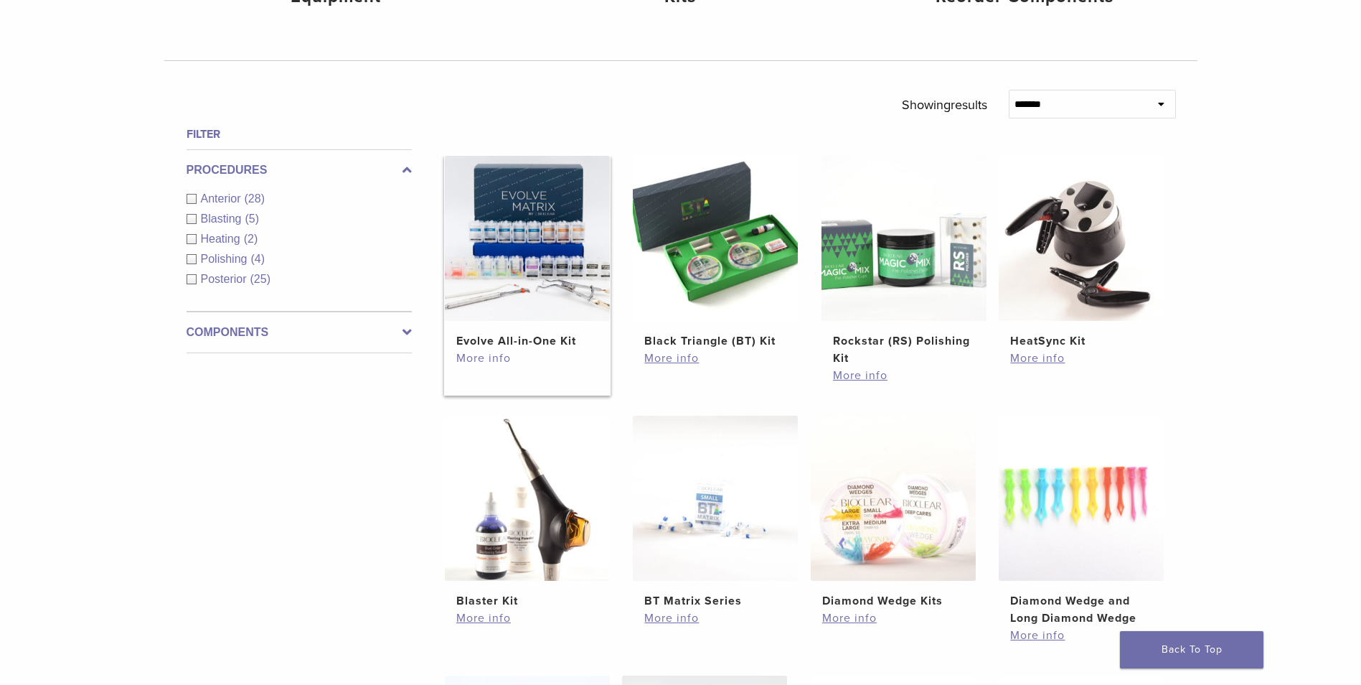 This screenshot has height=685, width=1361. Describe the element at coordinates (299, 332) in the screenshot. I see `label: Components` at that location.